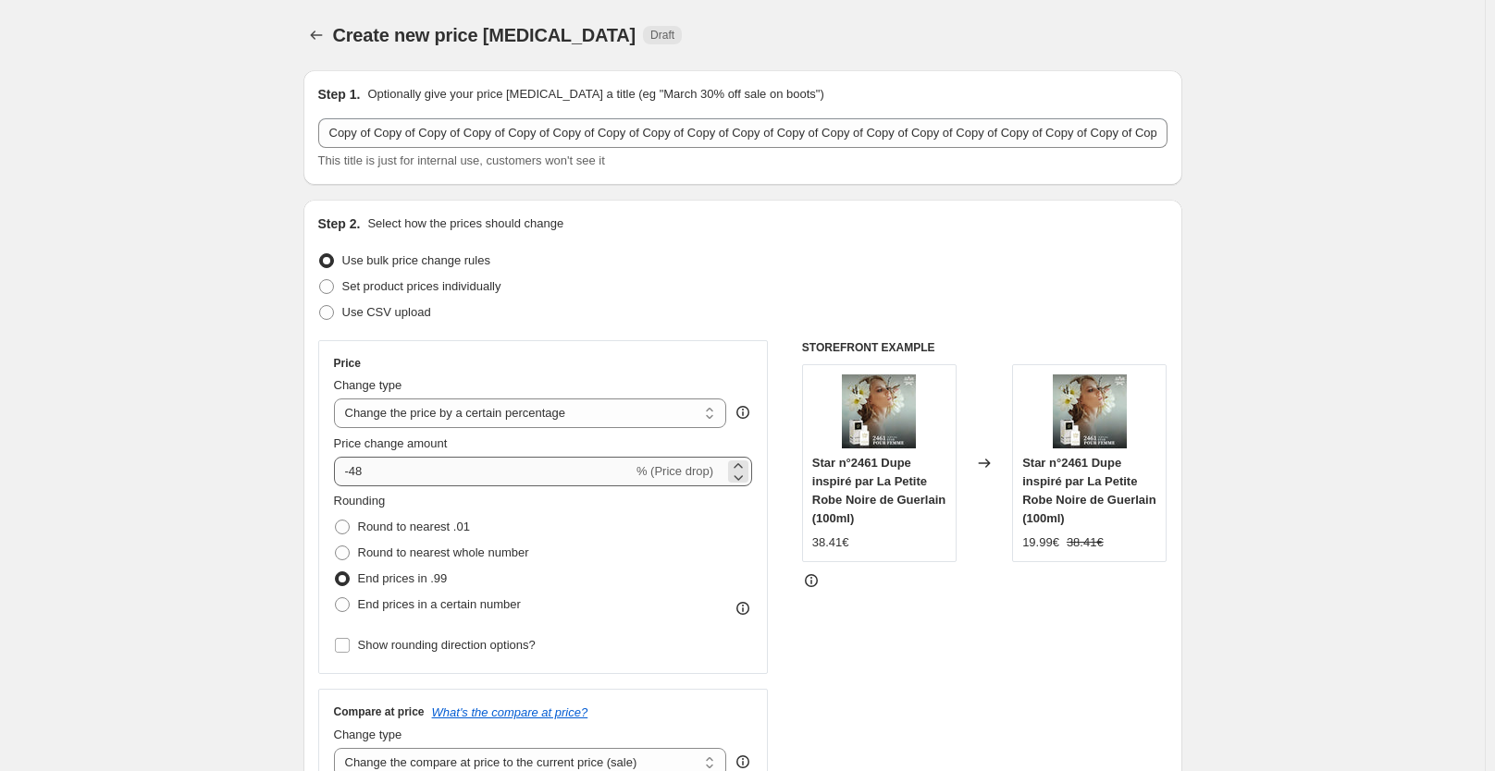 Image resolution: width=1495 pixels, height=771 pixels. I want to click on input: -15, so click(483, 472).